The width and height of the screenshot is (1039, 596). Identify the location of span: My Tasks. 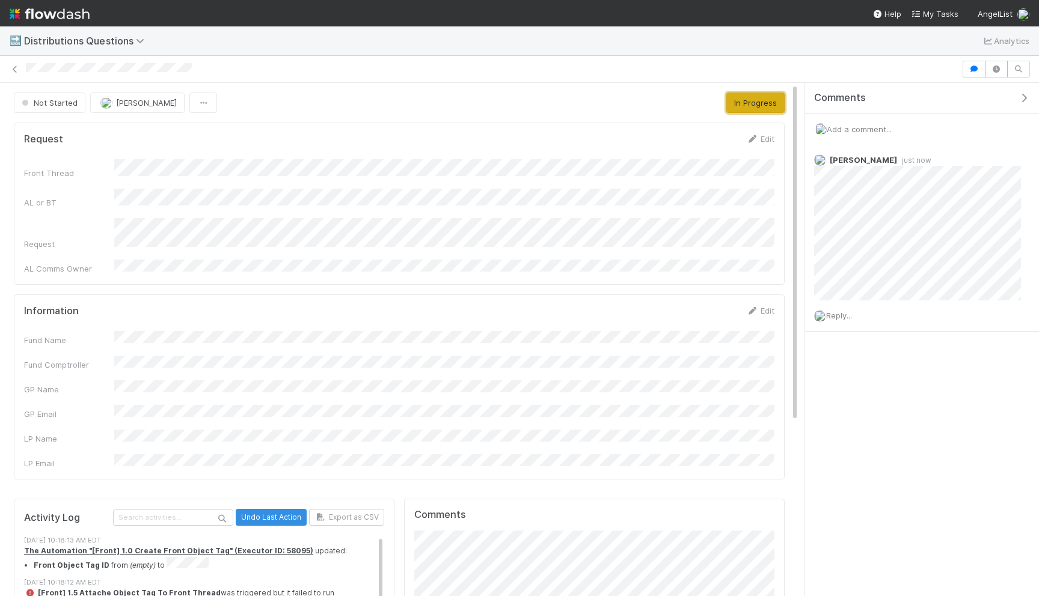
(934, 14).